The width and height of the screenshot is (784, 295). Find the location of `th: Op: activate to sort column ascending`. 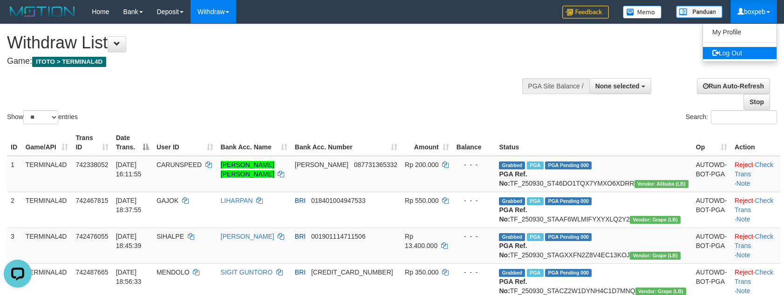

th: Op: activate to sort column ascending is located at coordinates (711, 143).